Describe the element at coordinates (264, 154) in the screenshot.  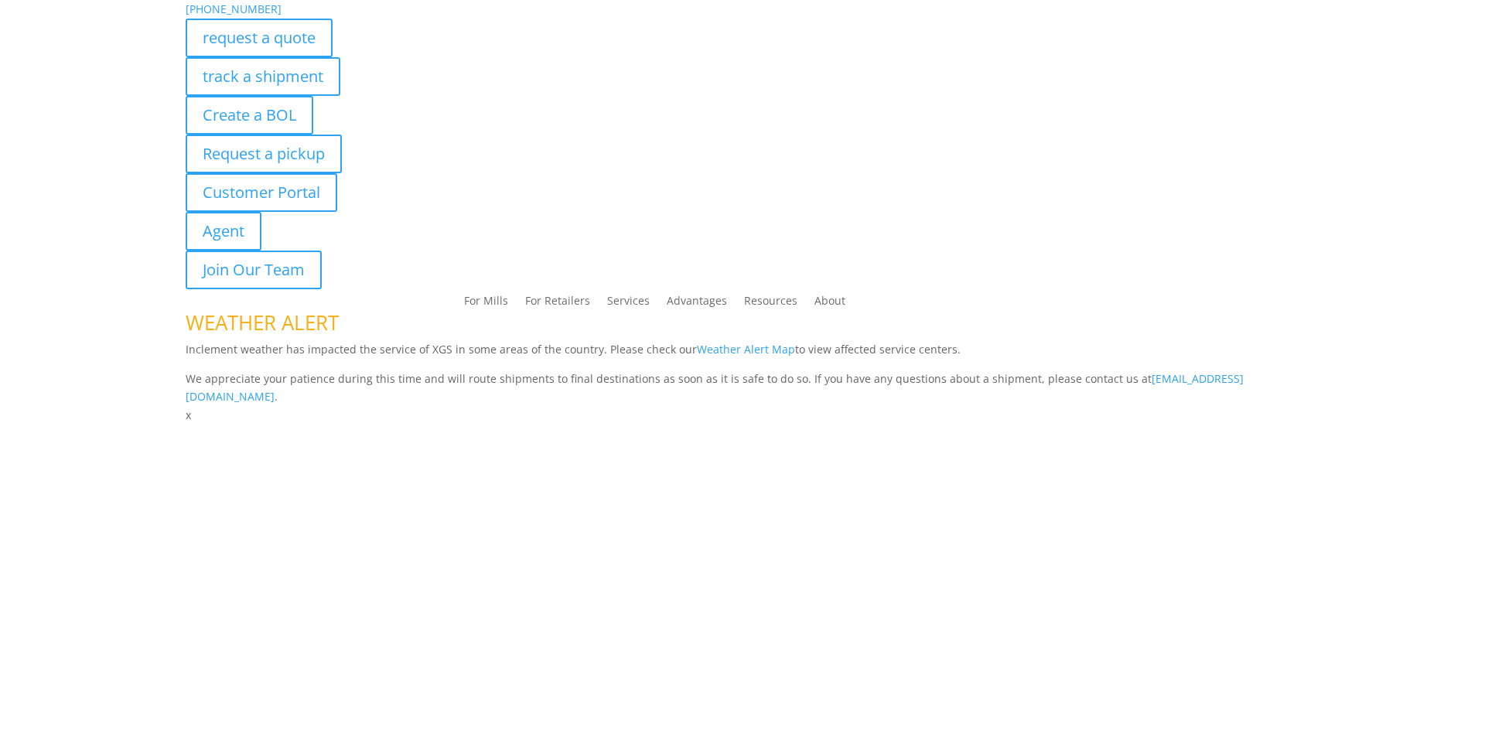
I see `a: Request a pickup` at that location.